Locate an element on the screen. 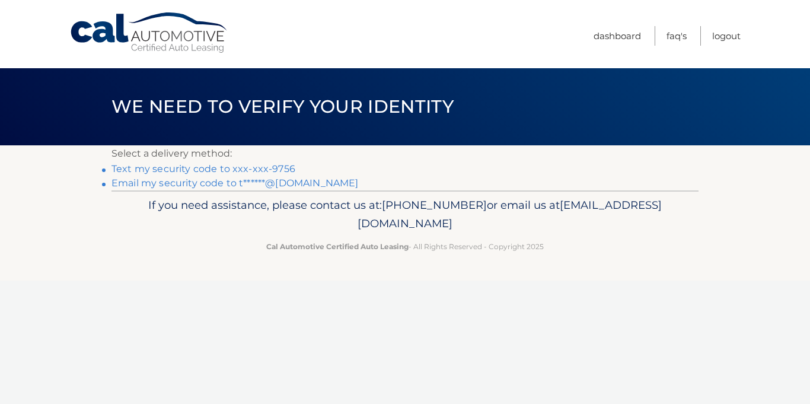  p: - All Rights Reserved - Copyright 2025 is located at coordinates (405, 246).